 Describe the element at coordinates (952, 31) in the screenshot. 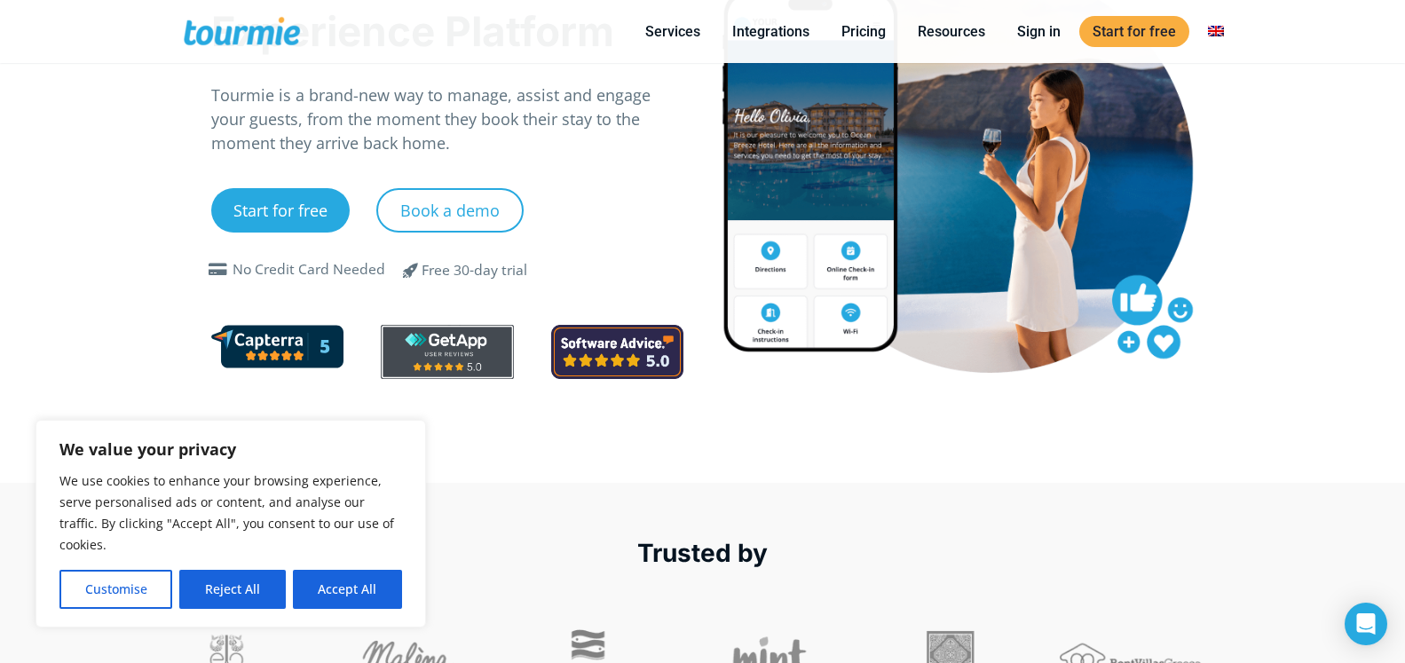

I see `a: Resources` at that location.